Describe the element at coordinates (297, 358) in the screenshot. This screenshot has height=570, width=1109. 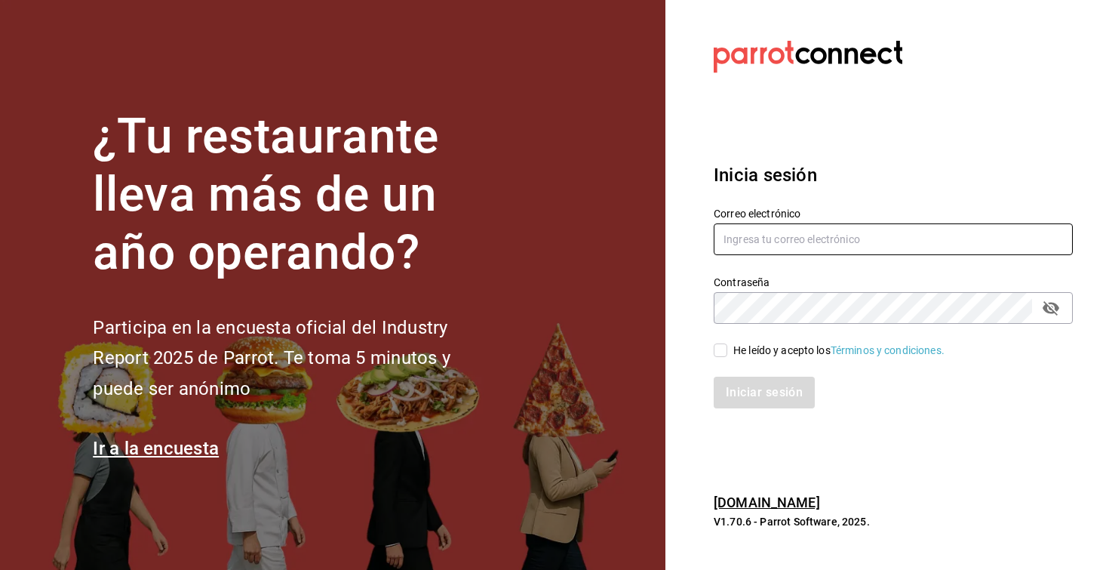
I see `h2: Participa en la encuesta oficial del Industry Report 2025 de Parrot. Te toma 5 minutos y puede se...` at that location.